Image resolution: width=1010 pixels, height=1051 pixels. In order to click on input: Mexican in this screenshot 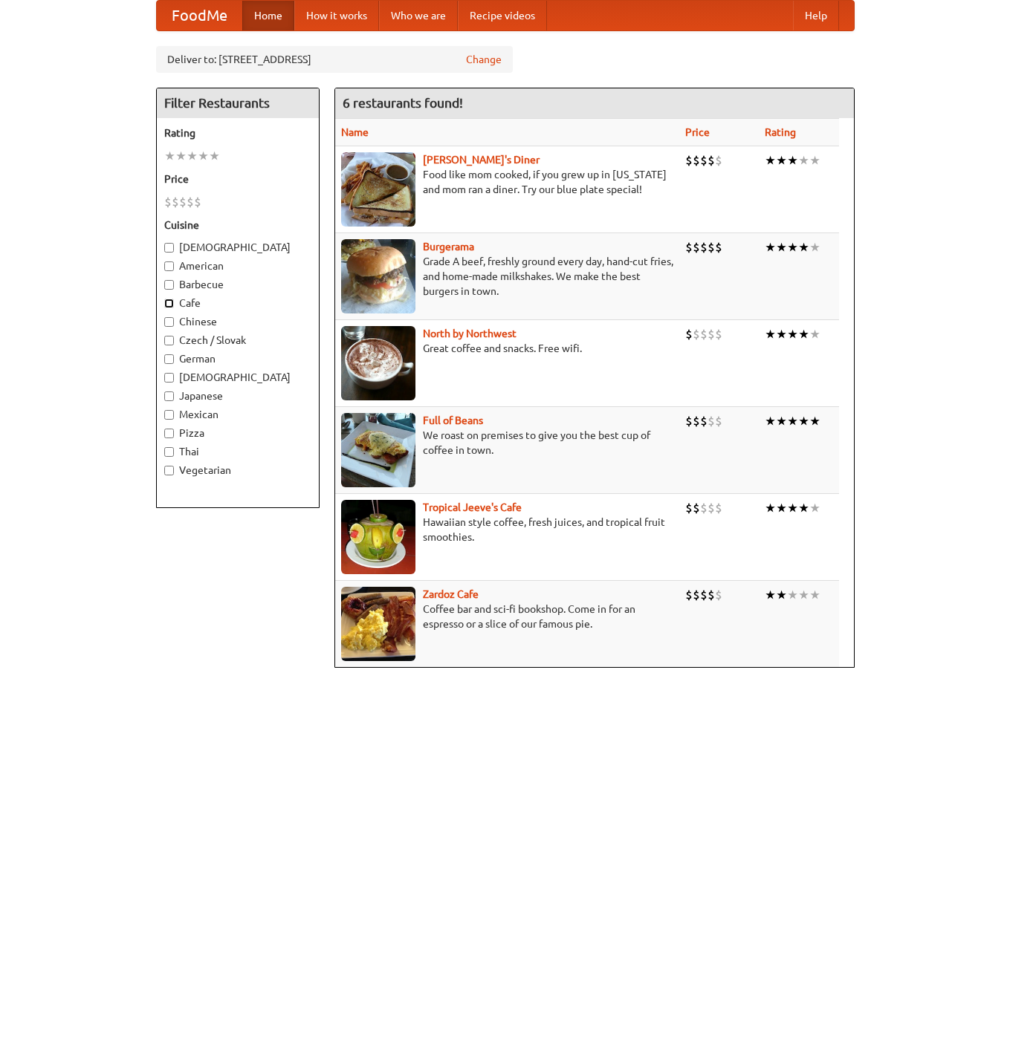, I will do `click(169, 415)`.